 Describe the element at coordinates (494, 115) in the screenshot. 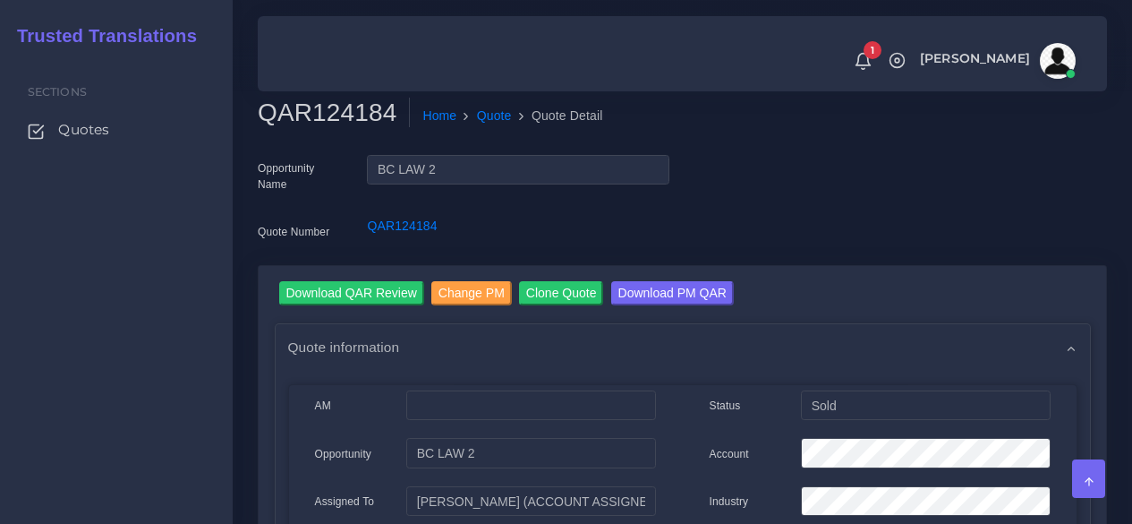

I see `a: Quote` at that location.